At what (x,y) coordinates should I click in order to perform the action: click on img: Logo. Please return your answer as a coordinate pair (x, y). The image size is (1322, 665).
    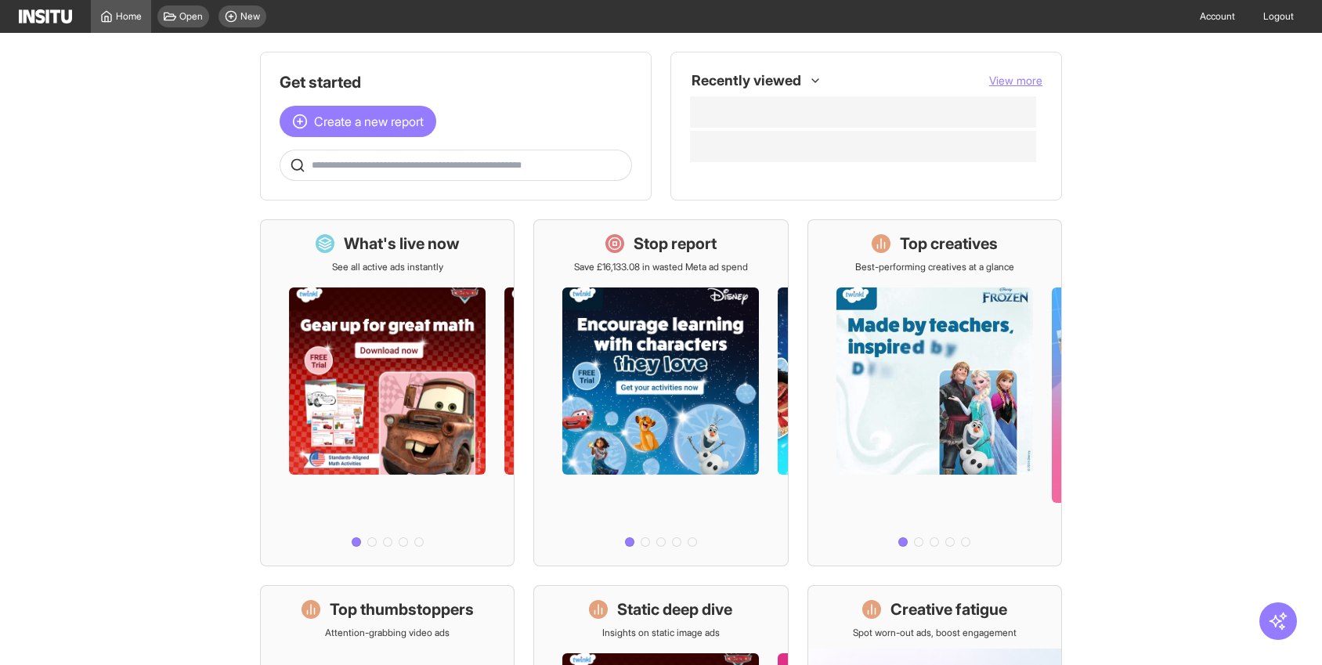
    Looking at the image, I should click on (45, 16).